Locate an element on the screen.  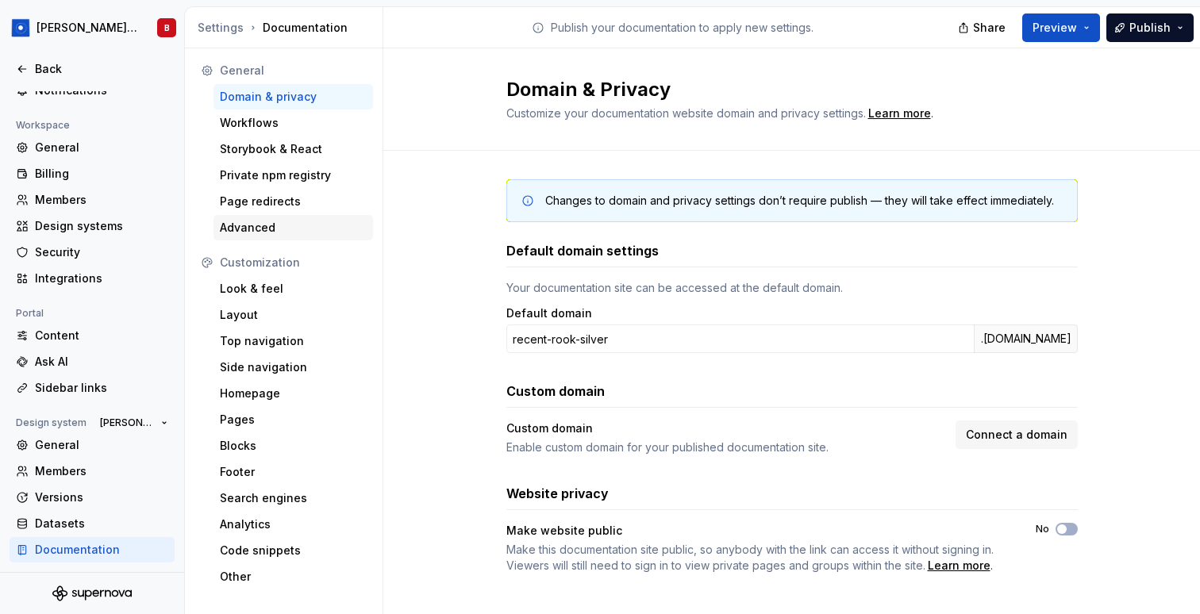
div: Changes to domain and privacy settings don’t require publish — they will take effect immediately. is located at coordinates (799, 201).